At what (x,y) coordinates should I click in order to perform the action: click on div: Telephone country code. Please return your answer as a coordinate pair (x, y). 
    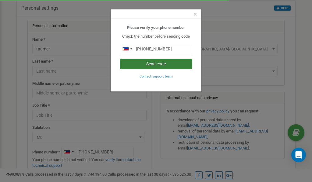
    Looking at the image, I should click on (127, 49).